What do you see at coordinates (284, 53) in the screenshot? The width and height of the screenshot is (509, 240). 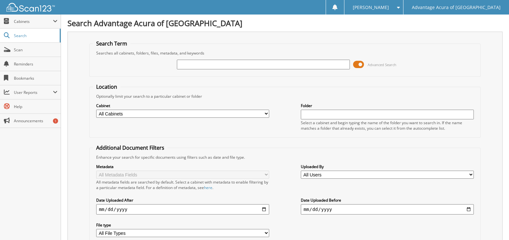 I see `div: Searches all cabinets, folders, files, metadata, and keywords` at bounding box center [284, 53].